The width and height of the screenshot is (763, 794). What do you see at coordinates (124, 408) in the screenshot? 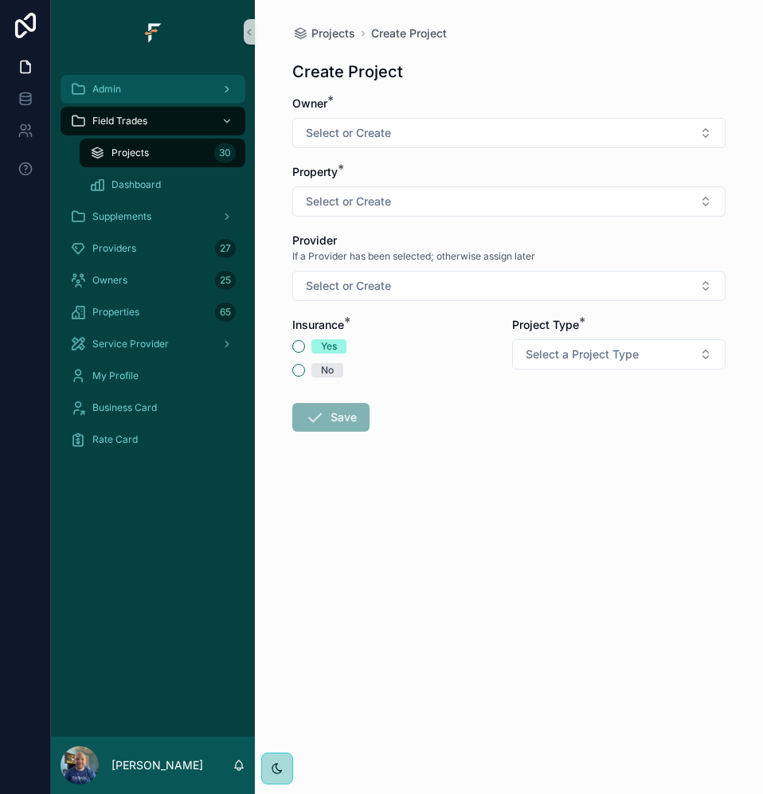
I see `span: Business Card` at bounding box center [124, 408].